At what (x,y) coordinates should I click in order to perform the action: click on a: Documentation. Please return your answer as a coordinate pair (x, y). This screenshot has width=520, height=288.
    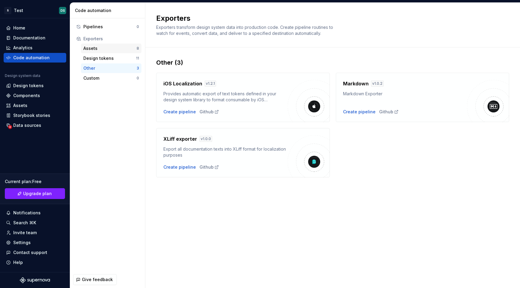
    Looking at the image, I should click on (35, 38).